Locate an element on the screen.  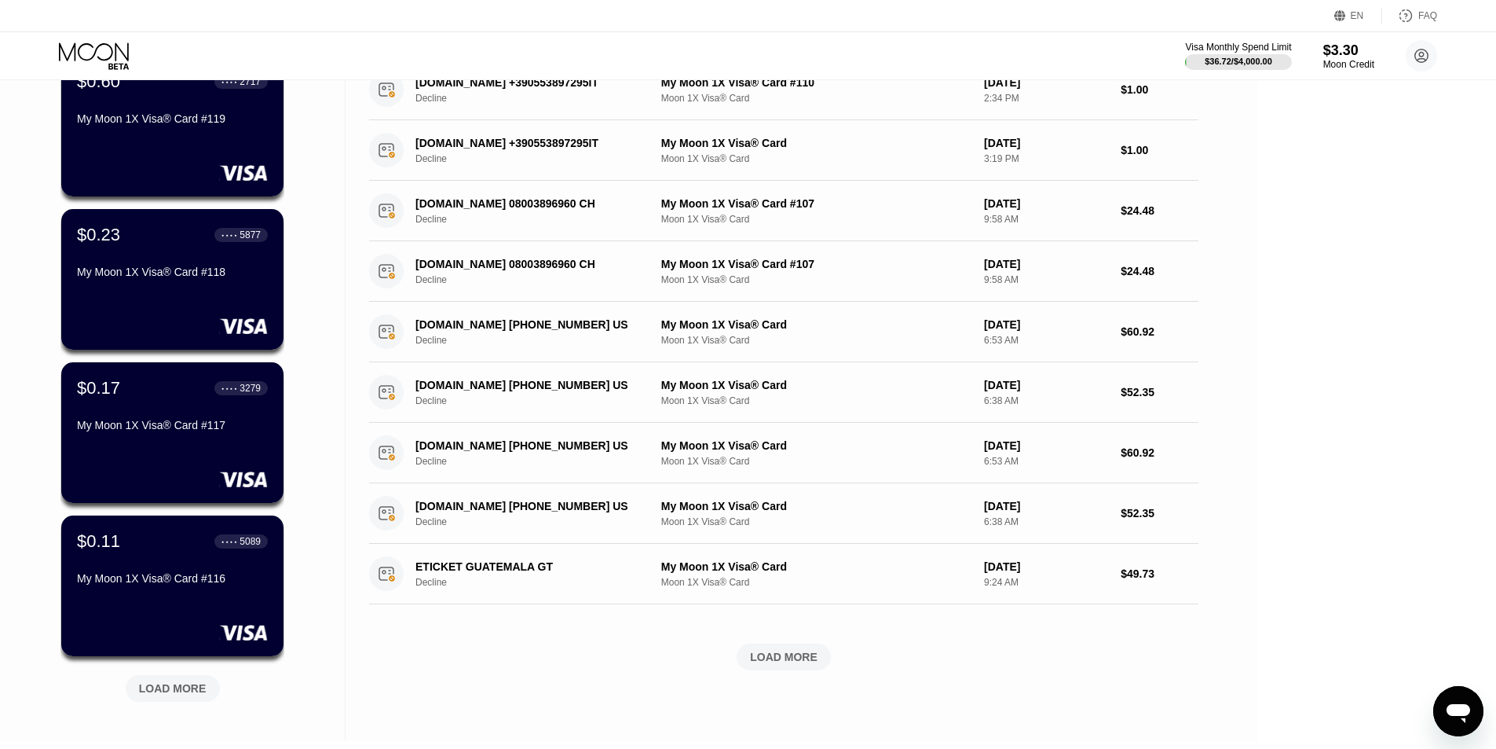
div: 2:34 PM is located at coordinates (1046, 98).